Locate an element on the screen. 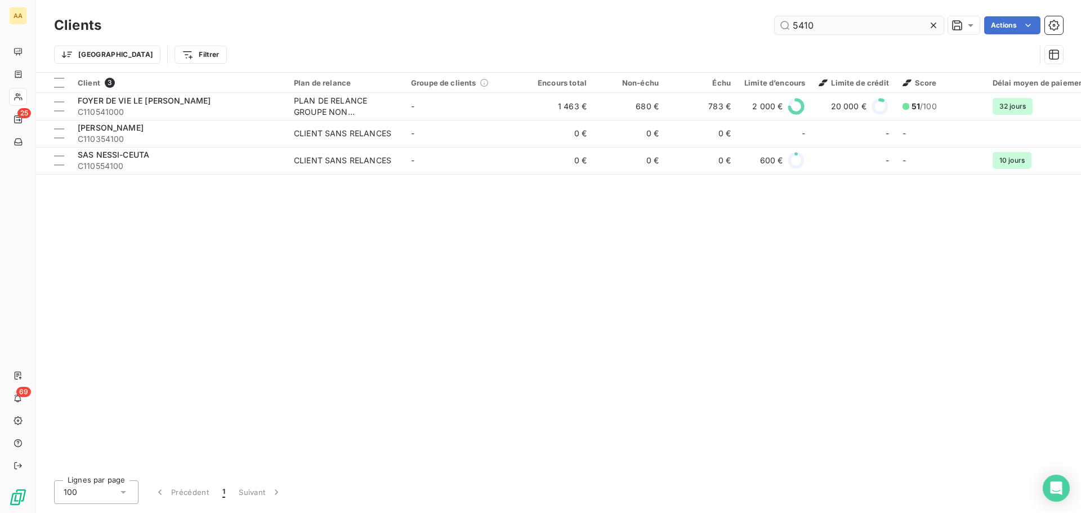 The width and height of the screenshot is (1081, 513). span: 600 € is located at coordinates (772, 160).